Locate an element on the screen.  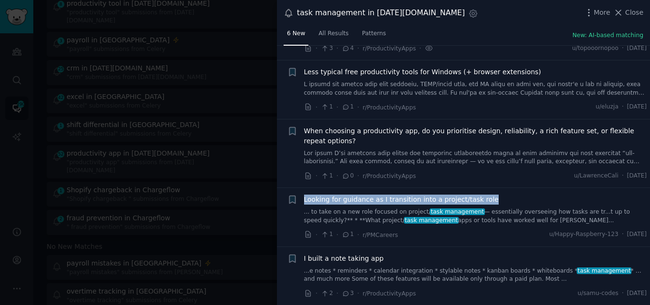
a: Less typical free productivity tools for Windows (+ browser extensions) is located at coordinates (423, 72).